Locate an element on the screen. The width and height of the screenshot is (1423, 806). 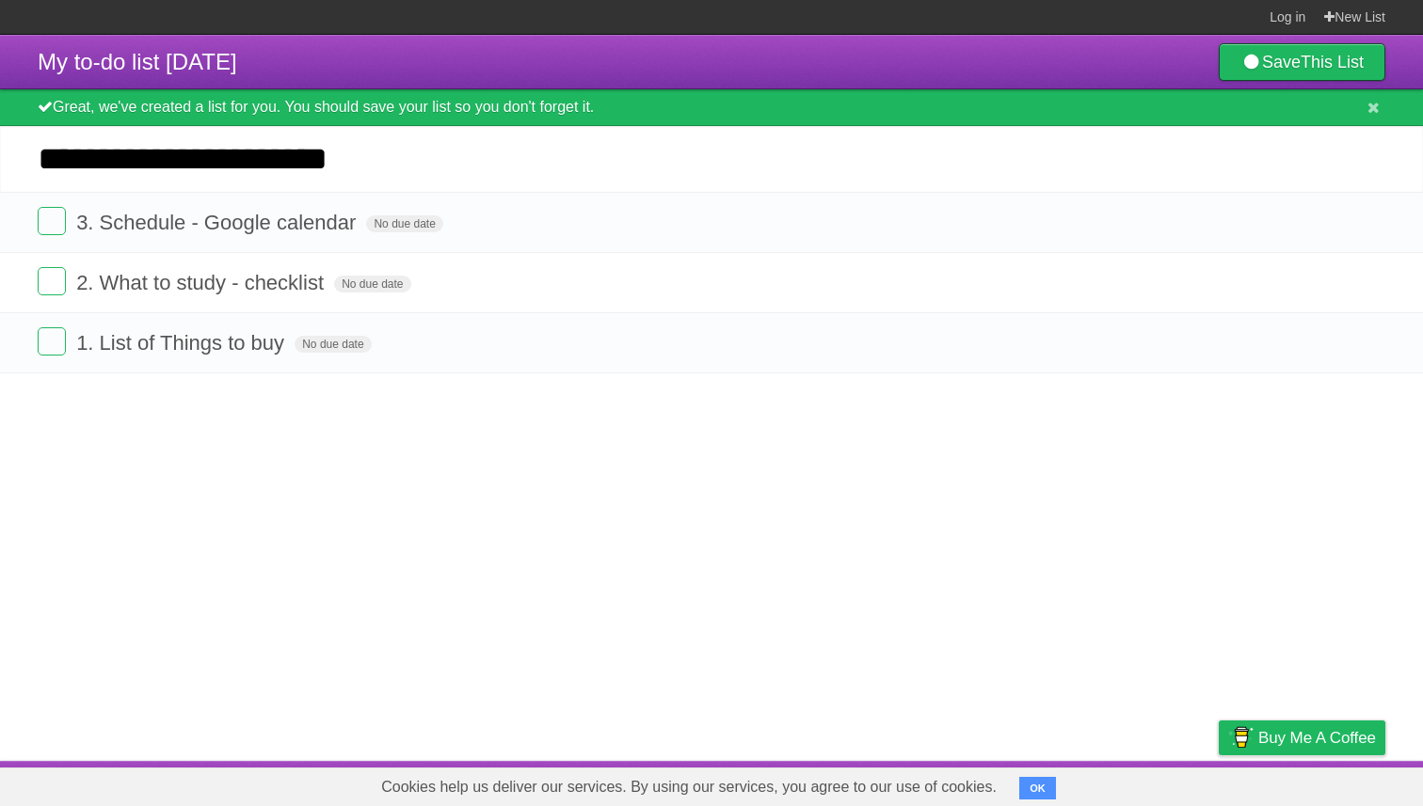
b: This List is located at coordinates (1332, 62).